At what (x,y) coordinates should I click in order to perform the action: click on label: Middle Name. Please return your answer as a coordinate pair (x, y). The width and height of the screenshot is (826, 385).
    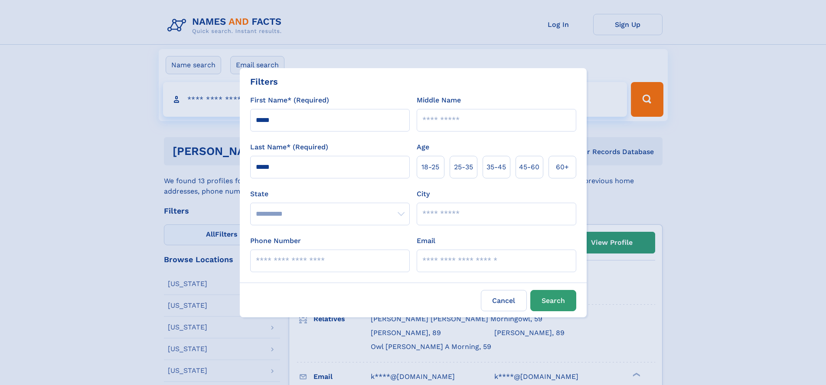
    Looking at the image, I should click on (439, 100).